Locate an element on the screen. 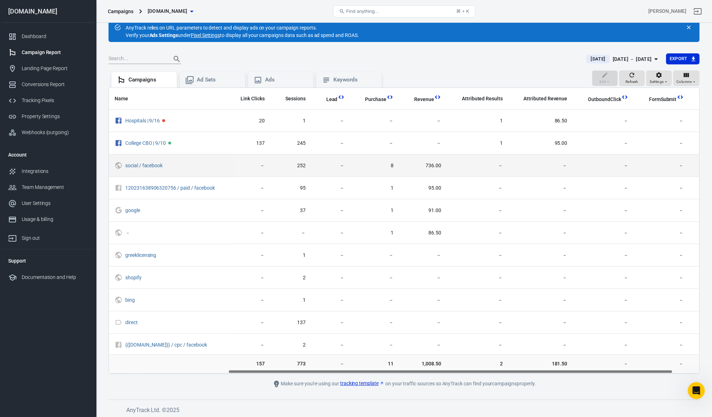 This screenshot has height=417, width=712. a: shopify is located at coordinates (133, 277).